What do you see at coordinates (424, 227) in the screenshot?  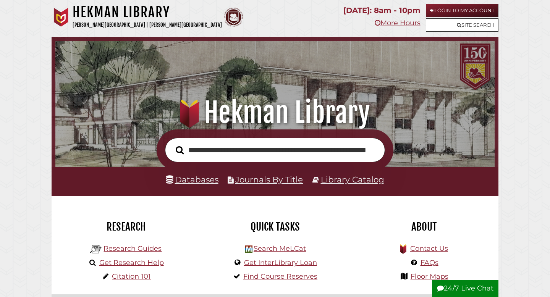 I see `h2: About` at bounding box center [424, 227].